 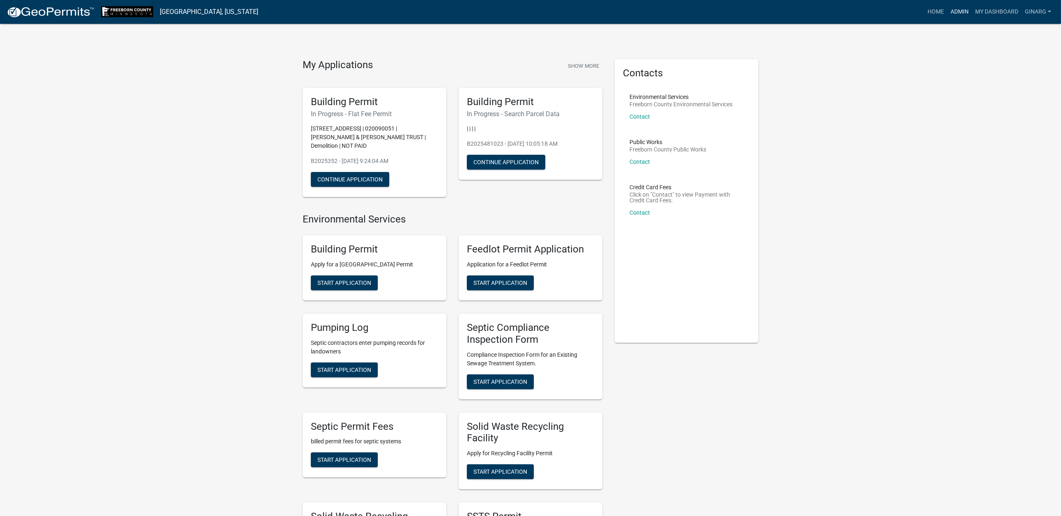 I want to click on a: My Dashboard, so click(x=996, y=12).